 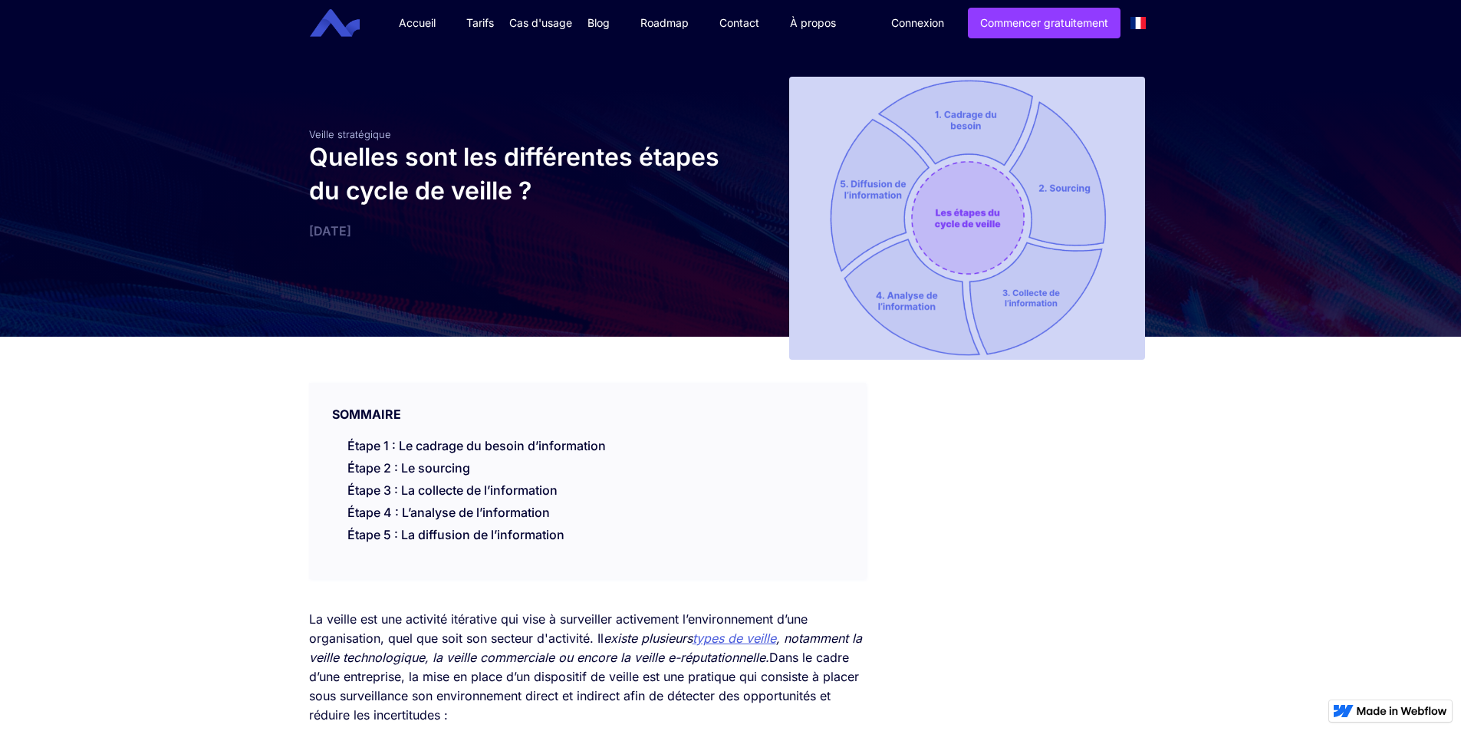 I want to click on a: Étape 2 : Le sourcing, so click(x=409, y=468).